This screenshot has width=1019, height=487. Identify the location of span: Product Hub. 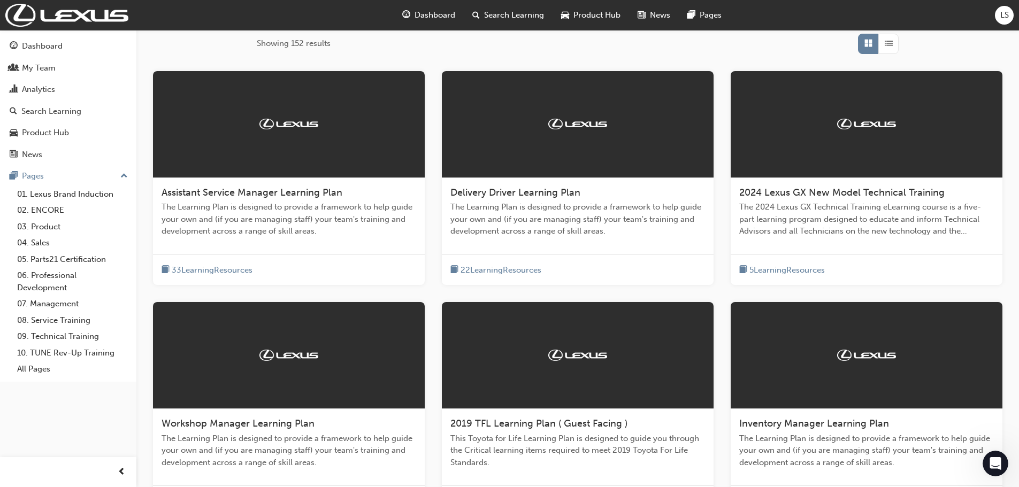
(597, 15).